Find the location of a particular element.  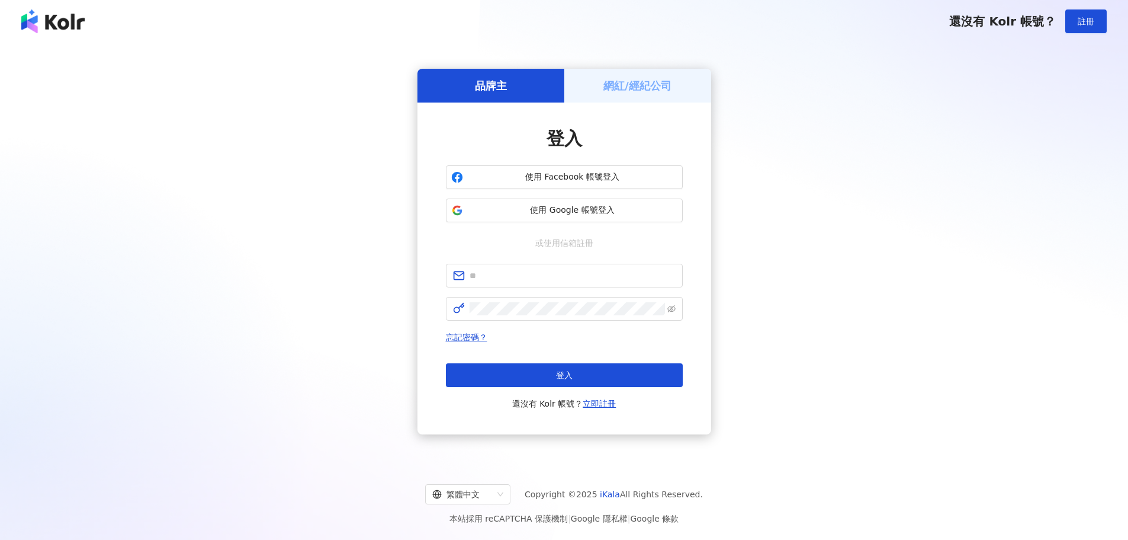

h5: 品牌主 is located at coordinates (491, 85).